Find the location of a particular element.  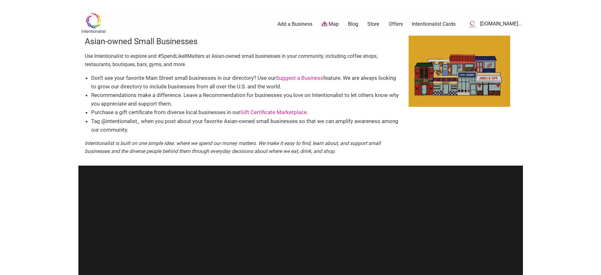

li: Purchase a gift certificate from diverse local businesses in our . is located at coordinates (247, 112).